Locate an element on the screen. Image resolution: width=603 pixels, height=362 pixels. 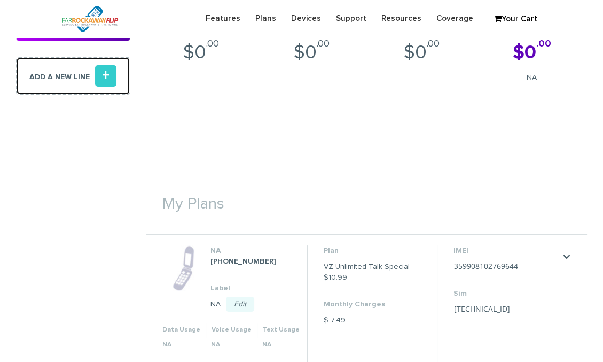
span: NA is located at coordinates (532, 77).